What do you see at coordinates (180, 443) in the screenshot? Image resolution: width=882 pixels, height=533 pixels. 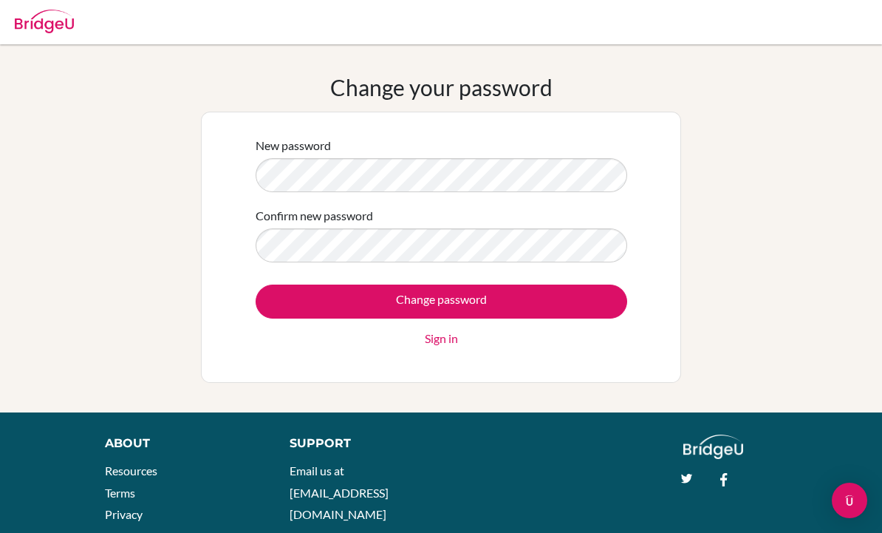 I see `div: About` at bounding box center [180, 443].